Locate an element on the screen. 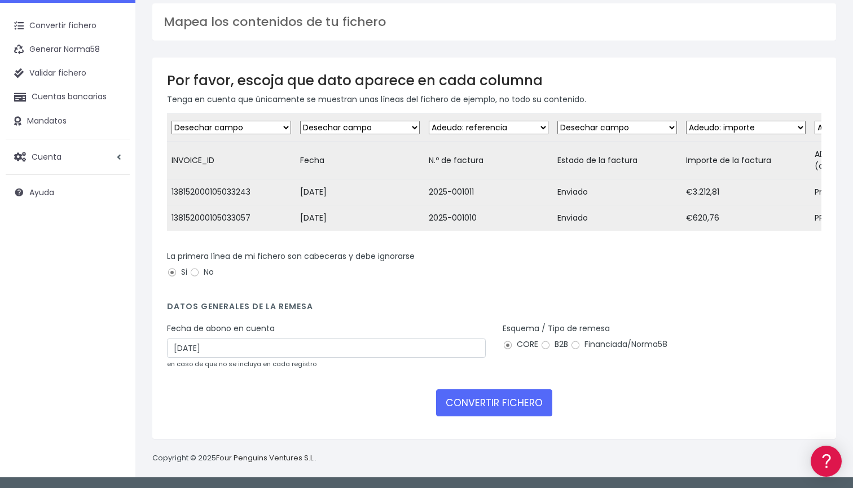  td: €3.212,81 is located at coordinates (746, 192).